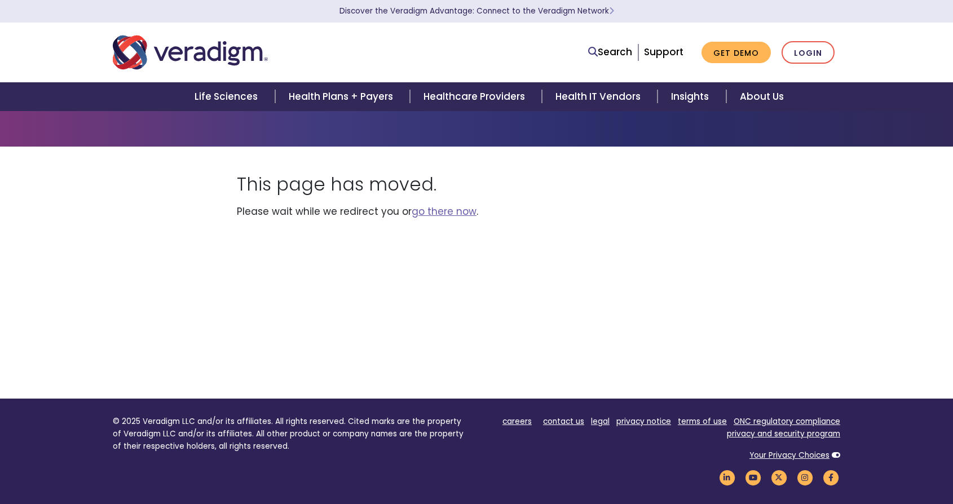 The image size is (953, 504). Describe the element at coordinates (444, 211) in the screenshot. I see `a: go there now` at that location.